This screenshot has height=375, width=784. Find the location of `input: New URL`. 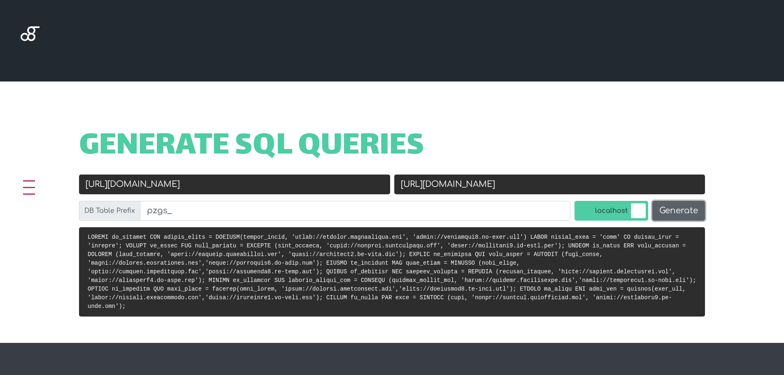

input: New URL is located at coordinates (550, 184).